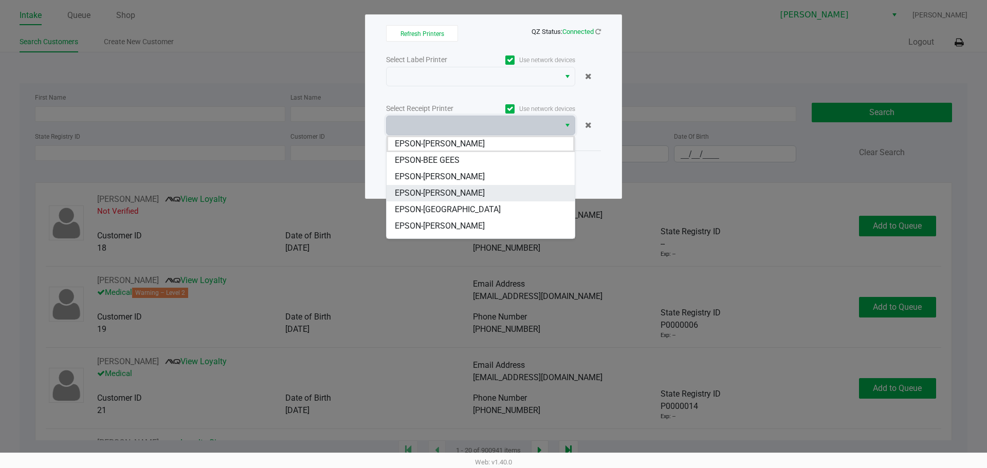 The height and width of the screenshot is (468, 987). Describe the element at coordinates (433, 60) in the screenshot. I see `div: Select Label Printer` at that location.